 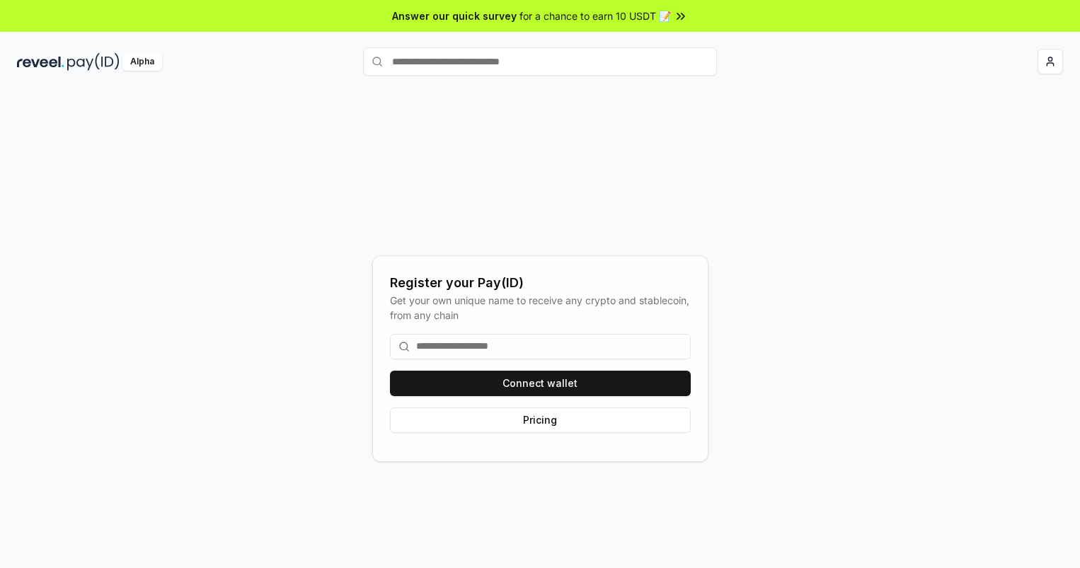 What do you see at coordinates (540, 308) in the screenshot?
I see `div: Get your own unique name to receive any crypto and stablecoin, from any chain` at bounding box center [540, 308].